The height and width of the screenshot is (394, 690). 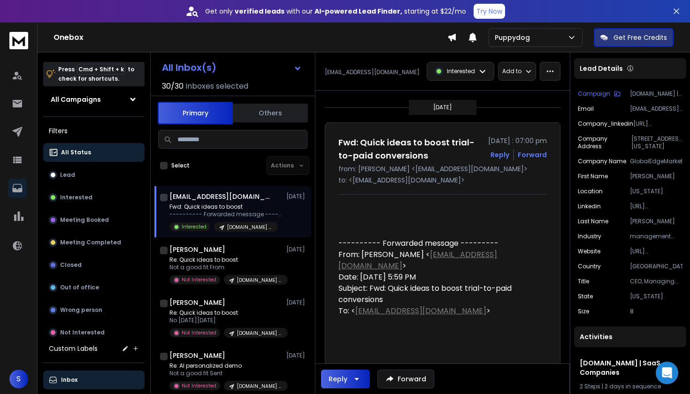 What do you see at coordinates (259, 11) in the screenshot?
I see `strong: verified leads` at bounding box center [259, 11].